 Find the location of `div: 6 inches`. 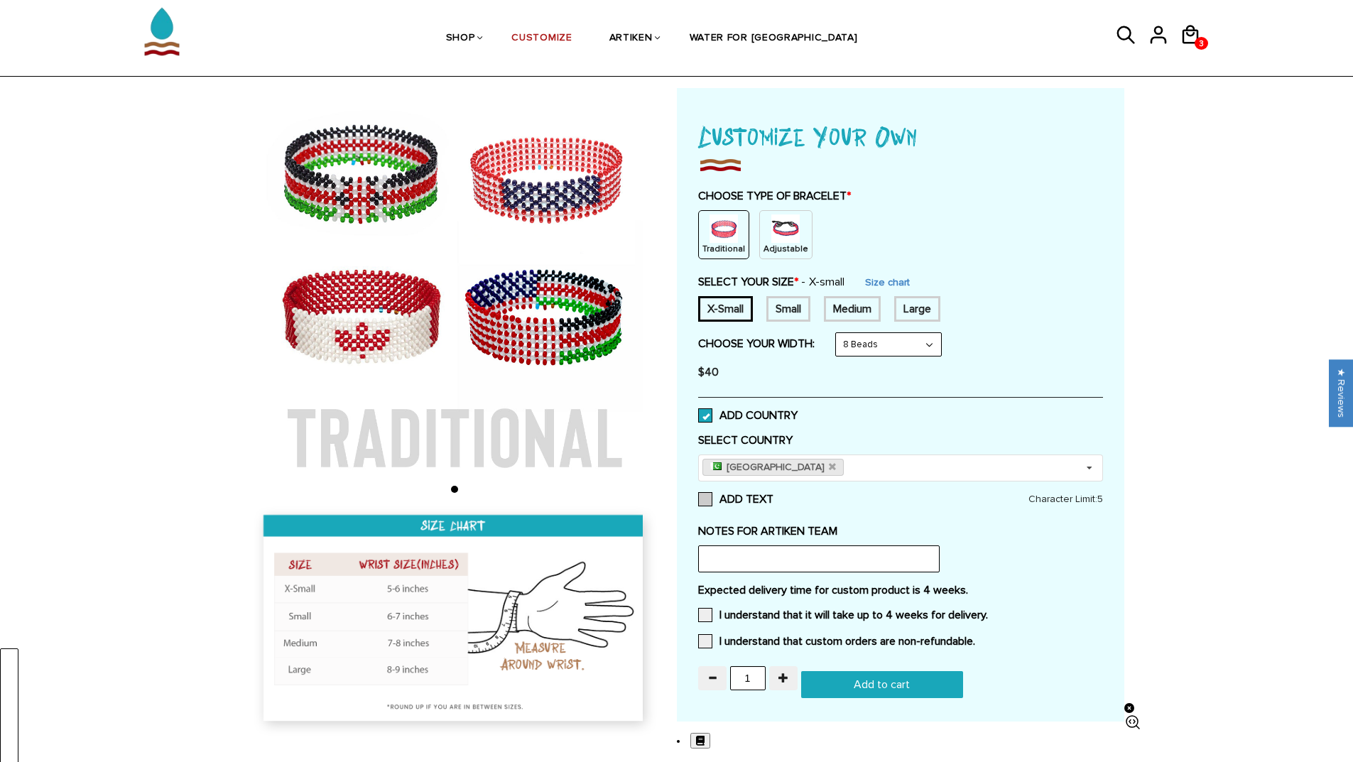

div: 6 inches is located at coordinates (725, 309).